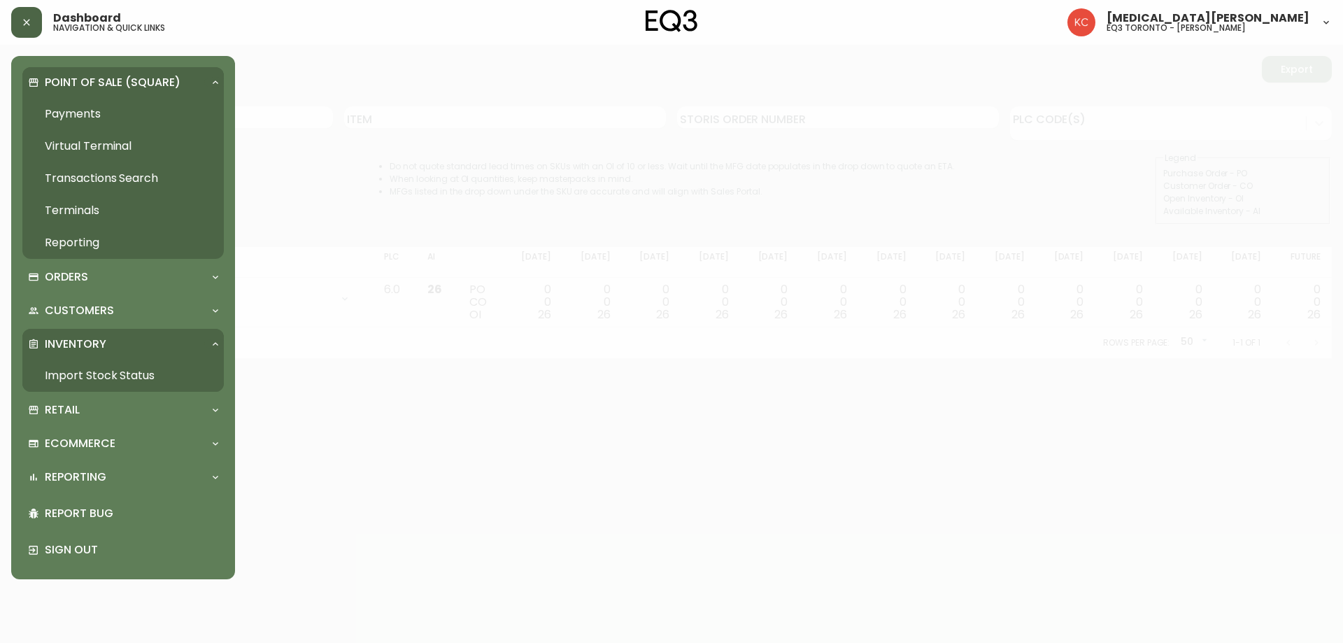  What do you see at coordinates (62, 410) in the screenshot?
I see `p: Retail` at bounding box center [62, 410].